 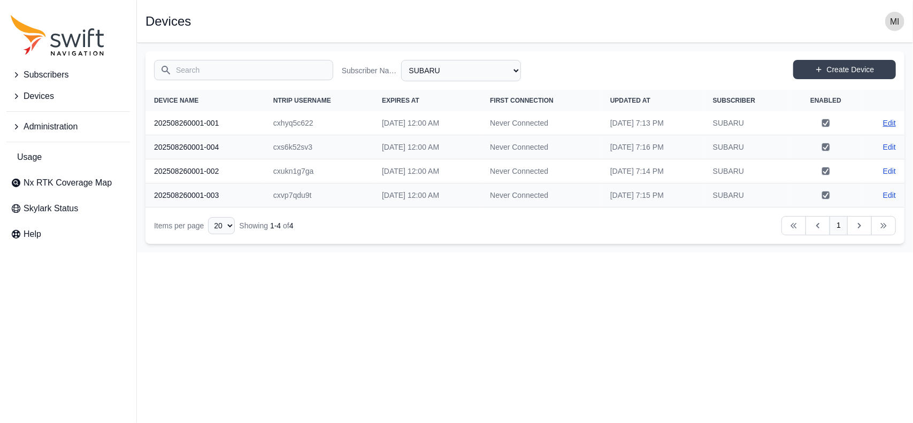 I want to click on button: Administration, so click(x=68, y=127).